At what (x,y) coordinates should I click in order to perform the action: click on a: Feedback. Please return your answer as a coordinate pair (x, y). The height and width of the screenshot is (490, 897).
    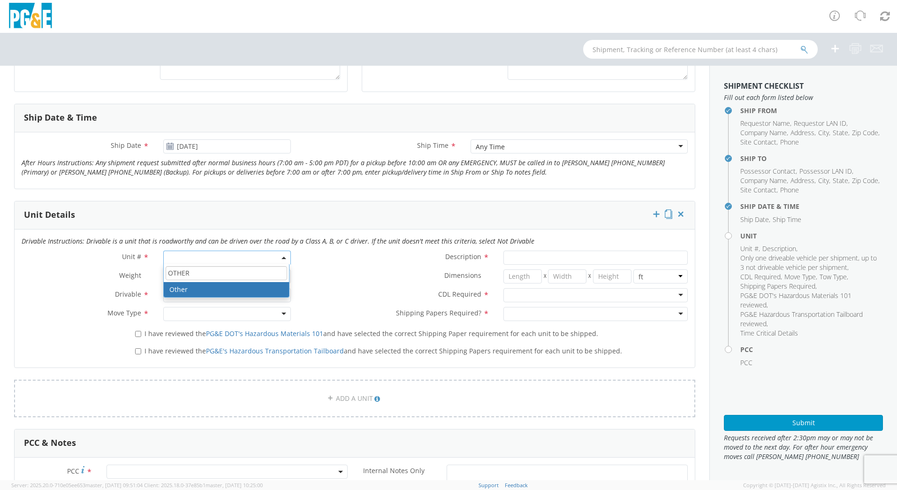
    Looking at the image, I should click on (516, 485).